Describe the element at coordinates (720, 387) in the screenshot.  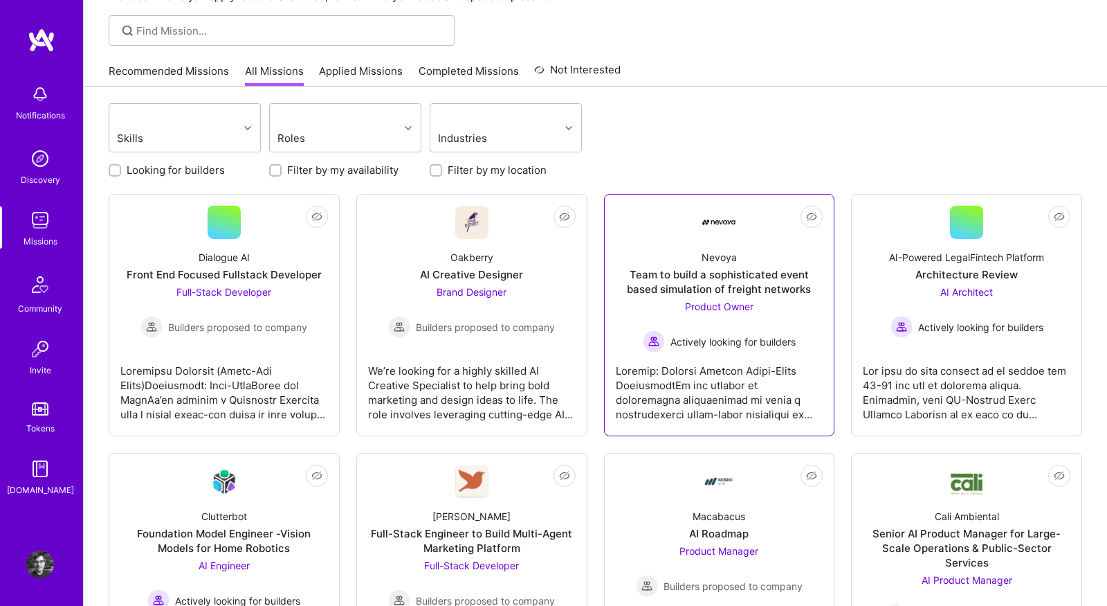
I see `div: Loremip: Dolorsi Ametcon Adipi-Elits DoeiusmodtEm inc utlabor et doloremagna aliquaenimad mi veni...` at that location.